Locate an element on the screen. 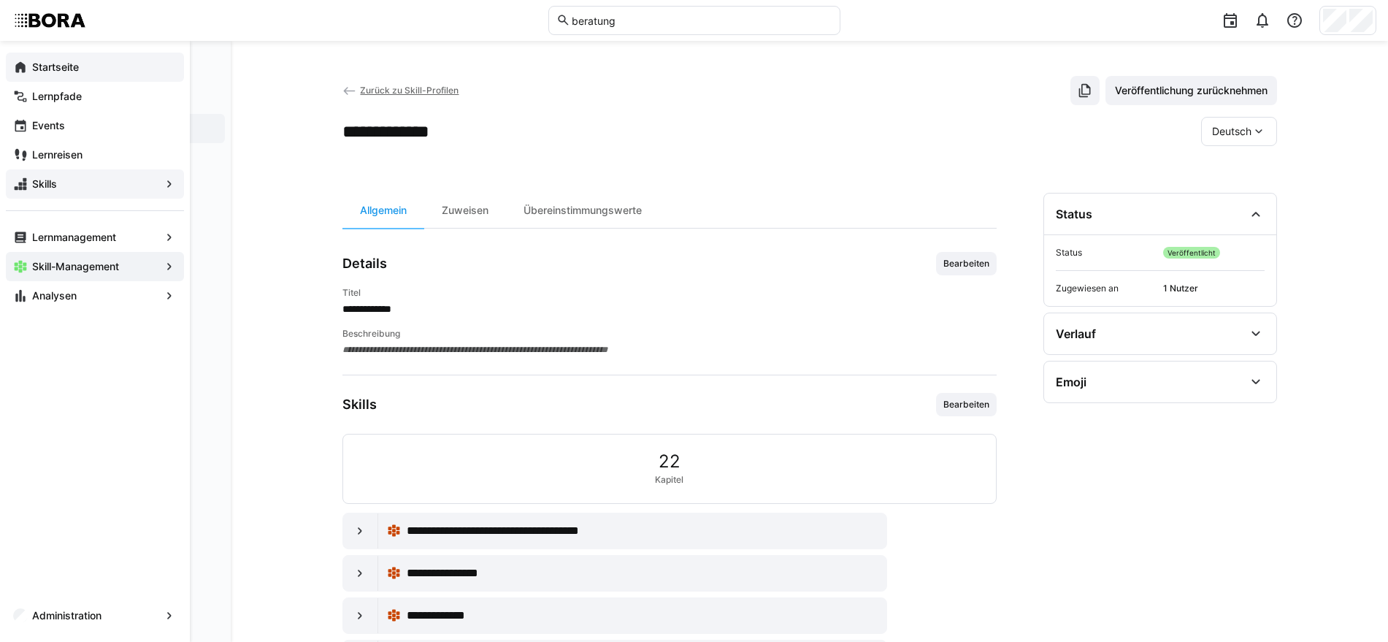 Image resolution: width=1388 pixels, height=642 pixels. h4: Beschreibung is located at coordinates (670, 334).